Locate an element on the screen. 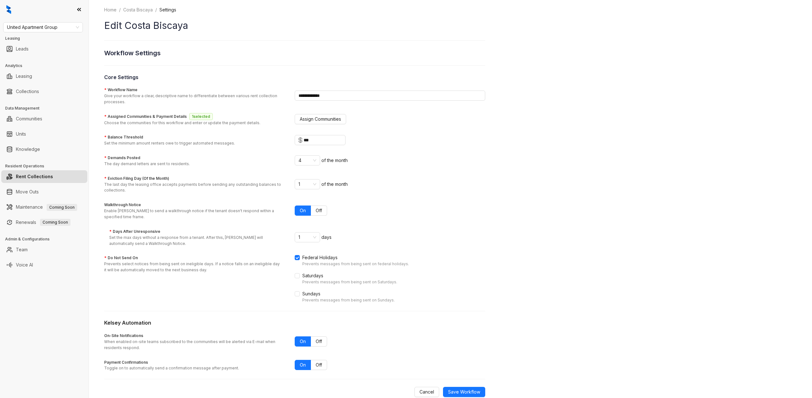 The width and height of the screenshot is (812, 398). div: Prevents messages from being sent on Sundays. is located at coordinates (356, 300).